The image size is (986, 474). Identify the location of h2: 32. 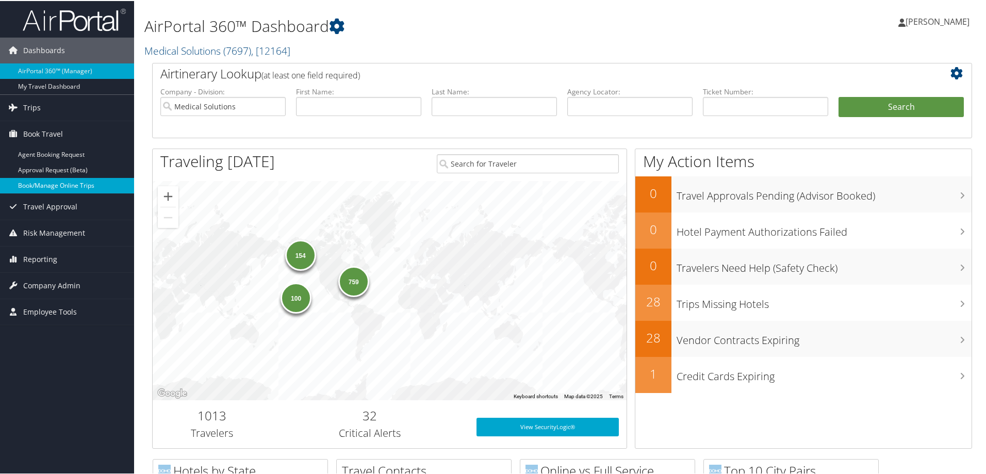
(370, 414).